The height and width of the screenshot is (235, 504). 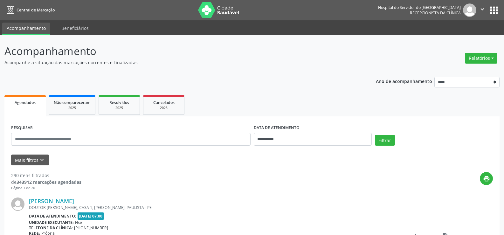 What do you see at coordinates (26, 29) in the screenshot?
I see `a: Acompanhamento` at bounding box center [26, 29].